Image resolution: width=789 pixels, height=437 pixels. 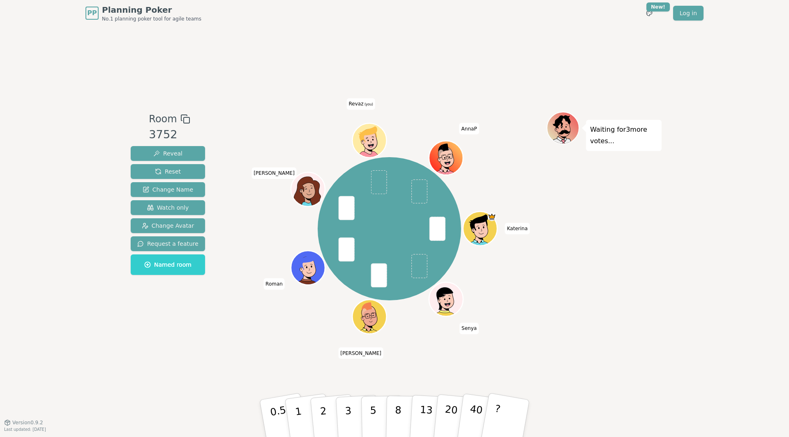 What do you see at coordinates (168, 172) in the screenshot?
I see `span: Reset` at bounding box center [168, 172].